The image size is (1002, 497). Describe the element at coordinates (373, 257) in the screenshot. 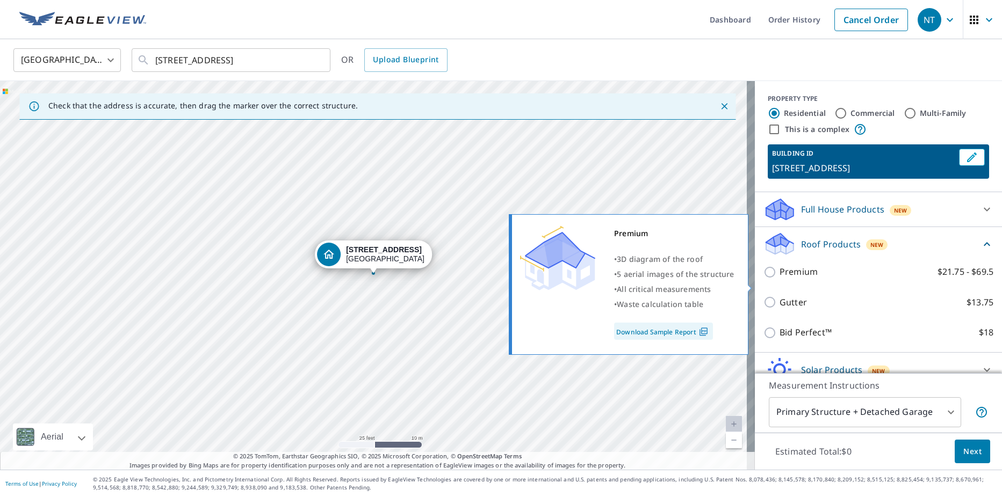

I see `div: Dropped pin, building 1, Residential property, 12736 Prairie Creek Rd Pleasant Plains, IL 62677` at that location.